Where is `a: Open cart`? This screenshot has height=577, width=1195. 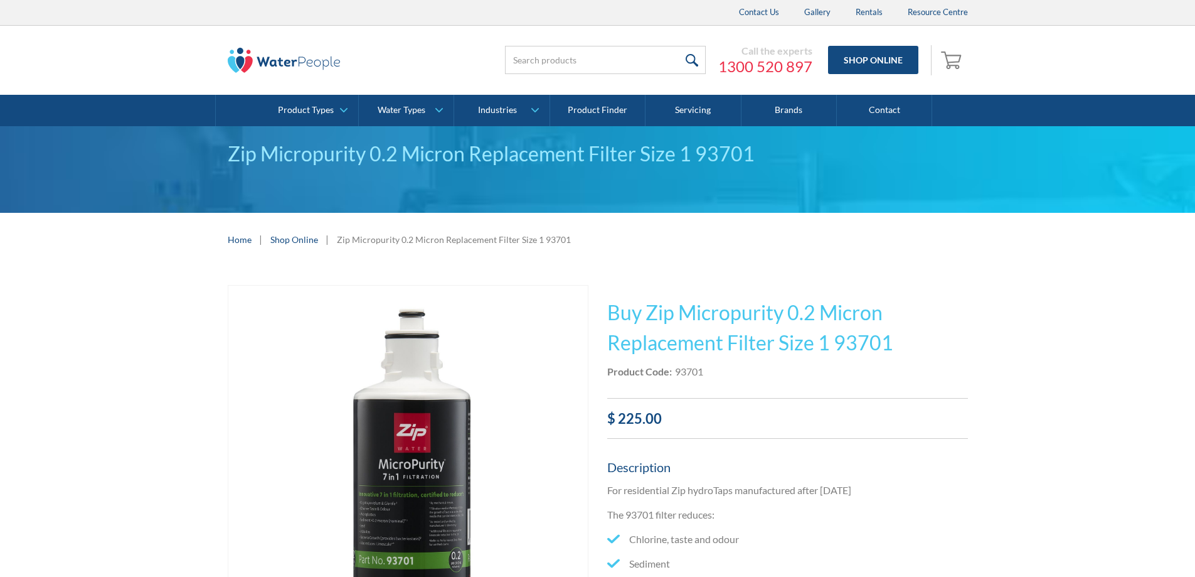 a: Open cart is located at coordinates (953, 60).